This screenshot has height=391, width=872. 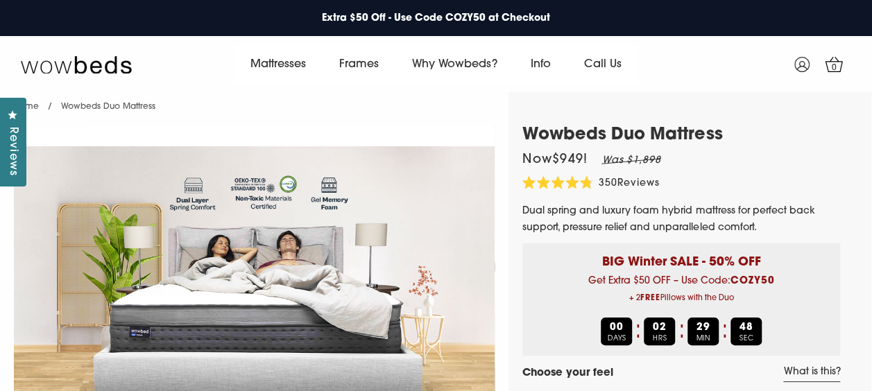 What do you see at coordinates (659, 332) in the screenshot?
I see `div: HRS` at bounding box center [659, 332].